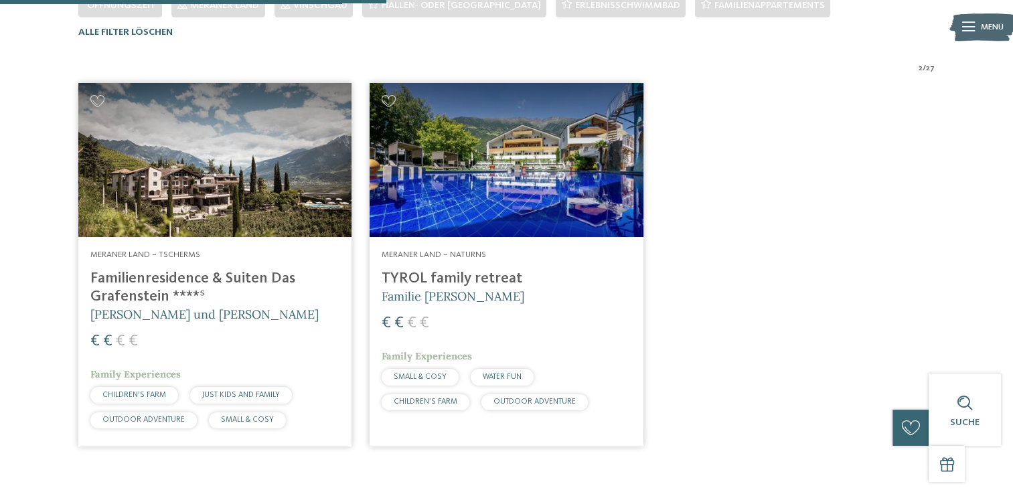  I want to click on span: Suche, so click(965, 423).